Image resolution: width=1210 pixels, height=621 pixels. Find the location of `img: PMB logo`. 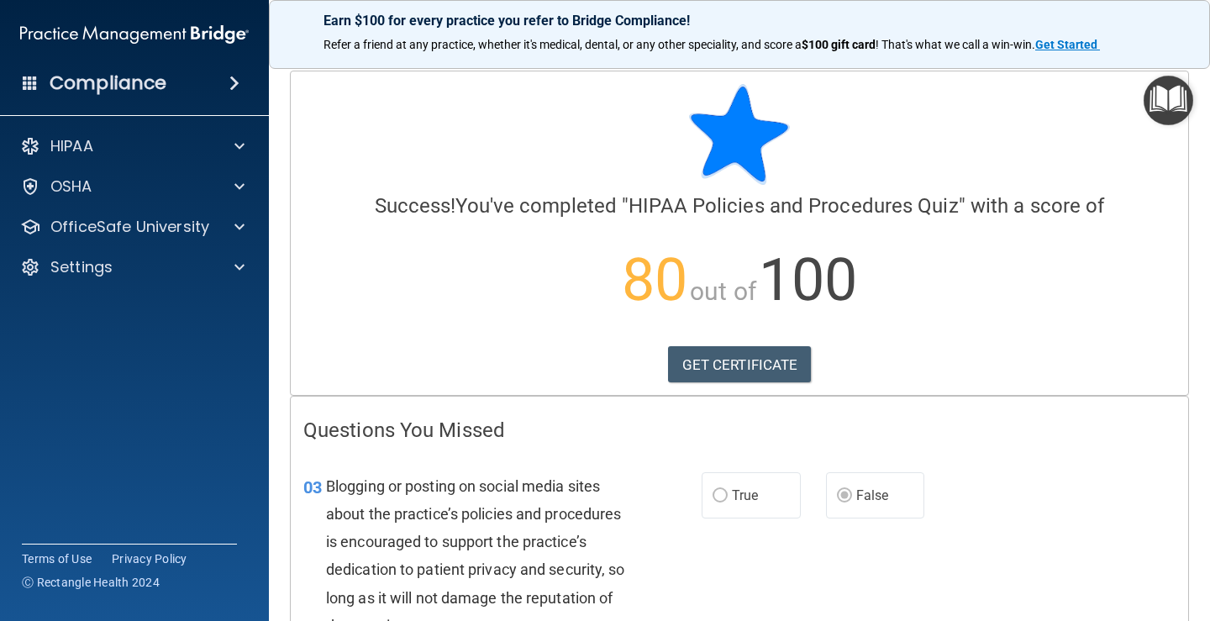

img: PMB logo is located at coordinates (134, 34).